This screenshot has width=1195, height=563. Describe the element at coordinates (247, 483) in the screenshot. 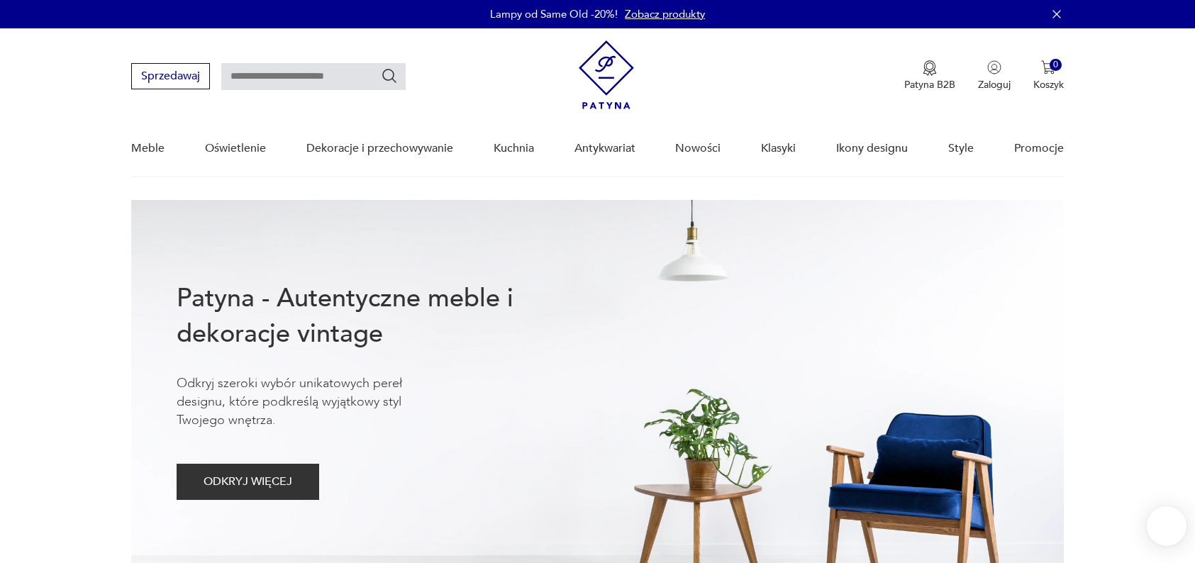

I see `a: ODKRYJ WIĘCEJ` at that location.